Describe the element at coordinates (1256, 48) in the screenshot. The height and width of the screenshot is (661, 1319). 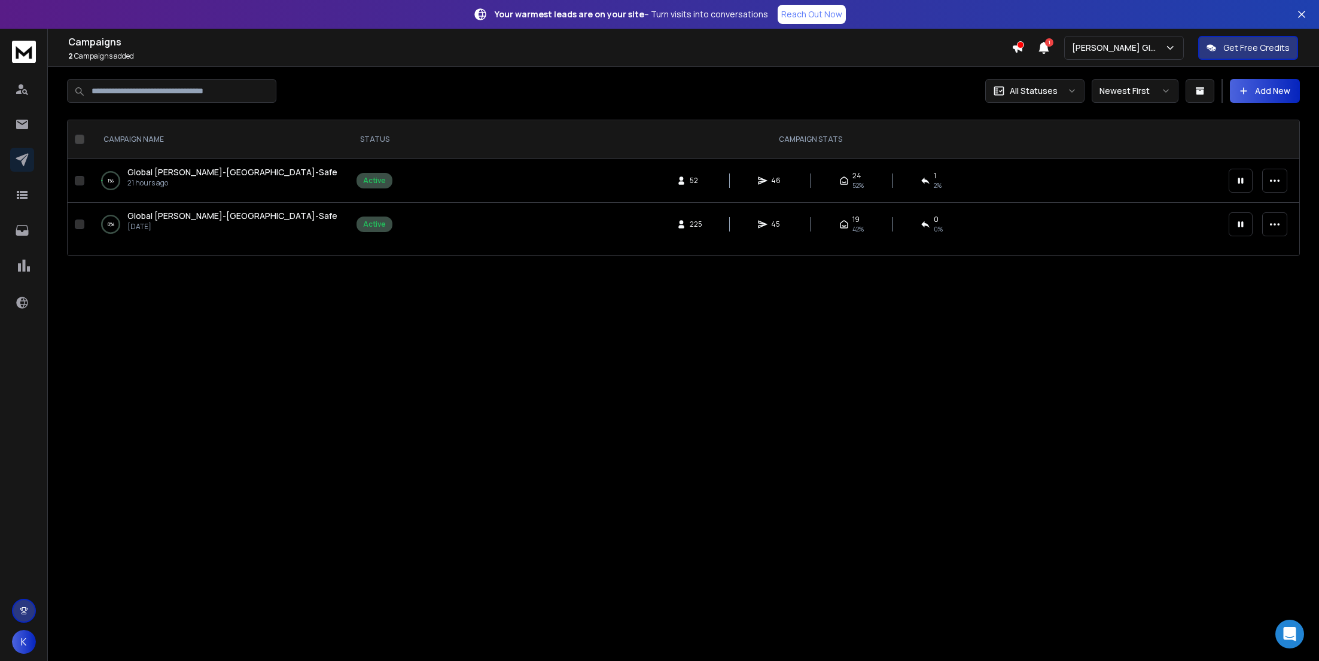
I see `p: Get Free Credits` at that location.